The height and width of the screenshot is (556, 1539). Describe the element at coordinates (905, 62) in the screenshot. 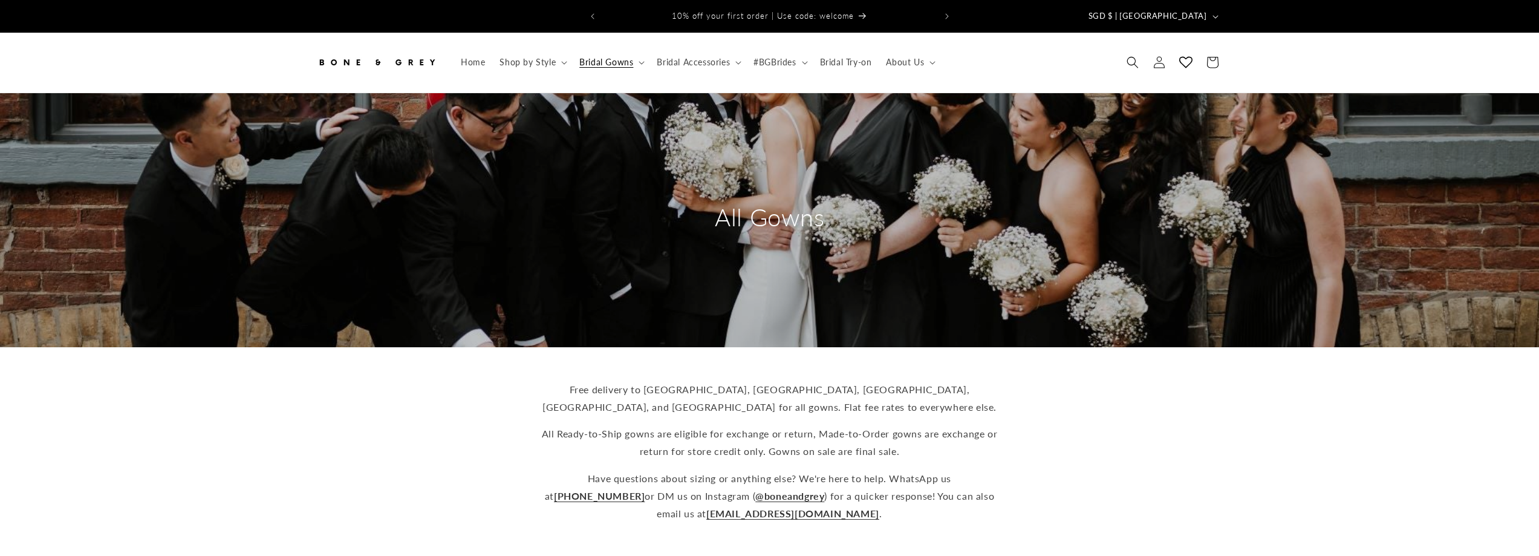

I see `span: About Us` at that location.